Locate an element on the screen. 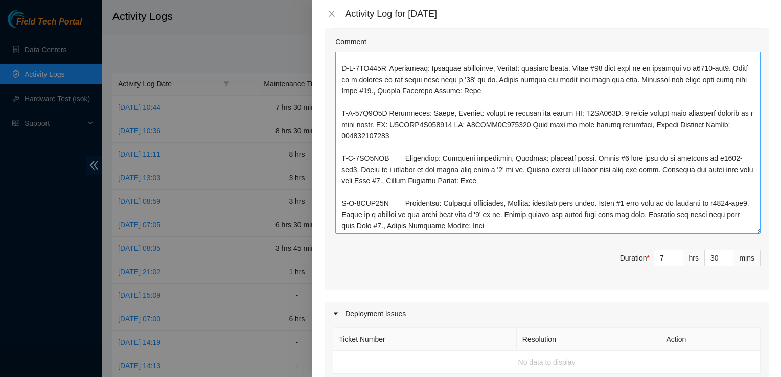  button: Close is located at coordinates (332, 14).